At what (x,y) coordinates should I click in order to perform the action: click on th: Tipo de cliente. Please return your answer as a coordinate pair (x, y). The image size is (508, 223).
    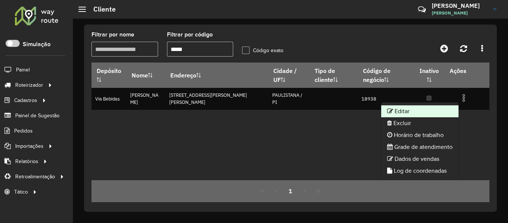
    Looking at the image, I should click on (333, 75).